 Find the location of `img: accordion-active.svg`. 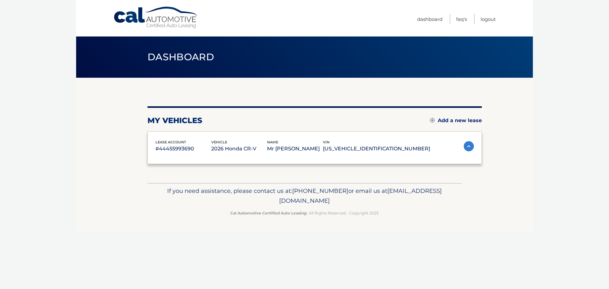

img: accordion-active.svg is located at coordinates (469, 146).